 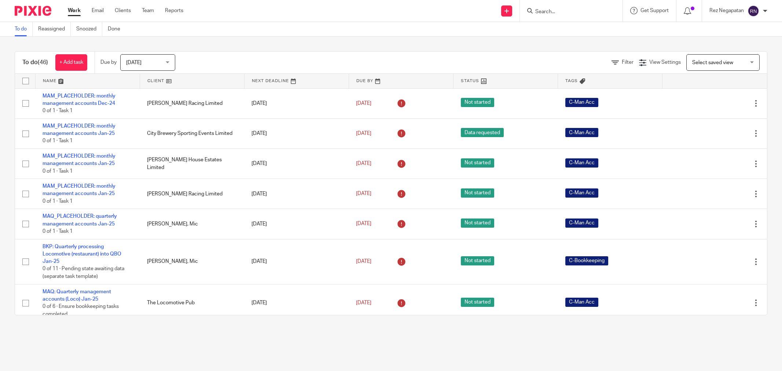 What do you see at coordinates (35, 62) in the screenshot?
I see `h1: To do` at bounding box center [35, 62].